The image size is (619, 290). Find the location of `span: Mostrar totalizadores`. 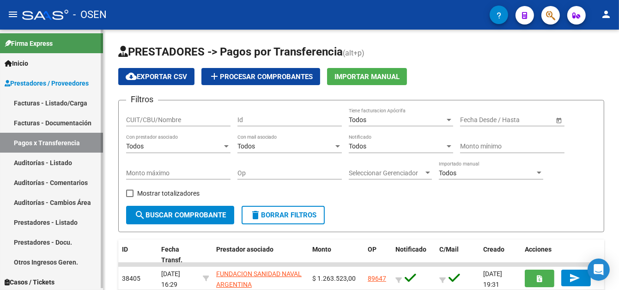

span: Mostrar totalizadores is located at coordinates (168, 193).